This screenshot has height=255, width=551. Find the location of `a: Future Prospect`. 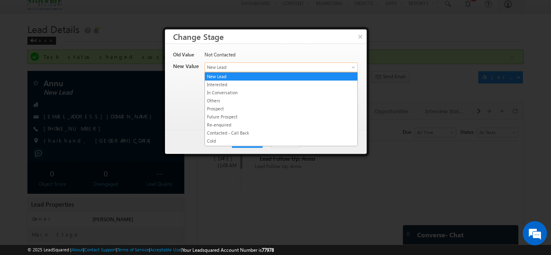

a: Future Prospect is located at coordinates (281, 117).